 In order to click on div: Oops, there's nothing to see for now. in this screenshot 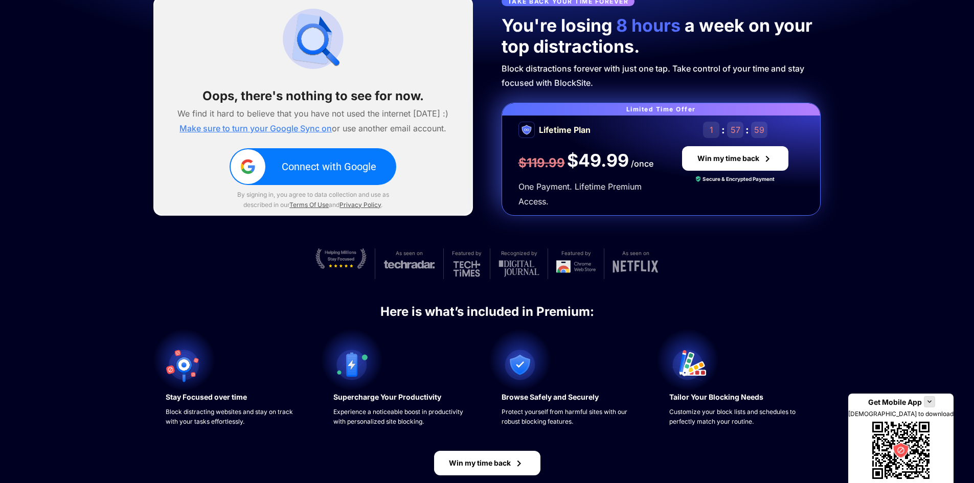, I will do `click(313, 96)`.